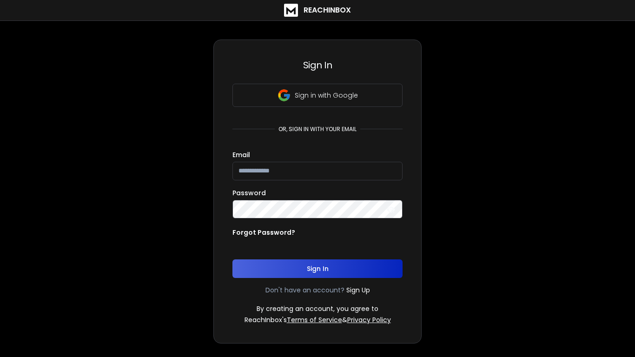 The width and height of the screenshot is (635, 357). I want to click on p: By creating an account, you agree to, so click(317, 308).